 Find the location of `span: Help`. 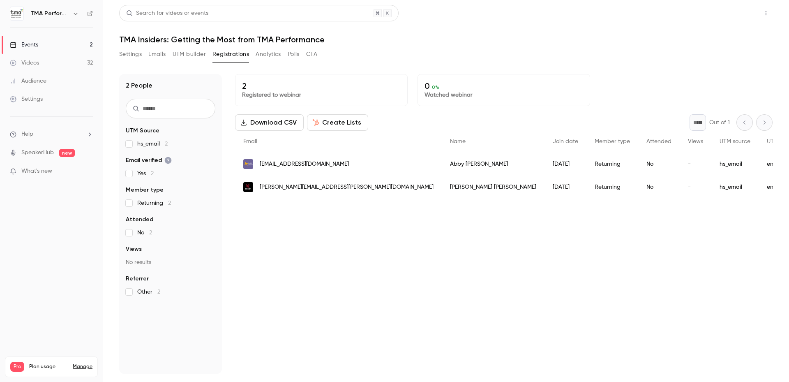

span: Help is located at coordinates (27, 134).